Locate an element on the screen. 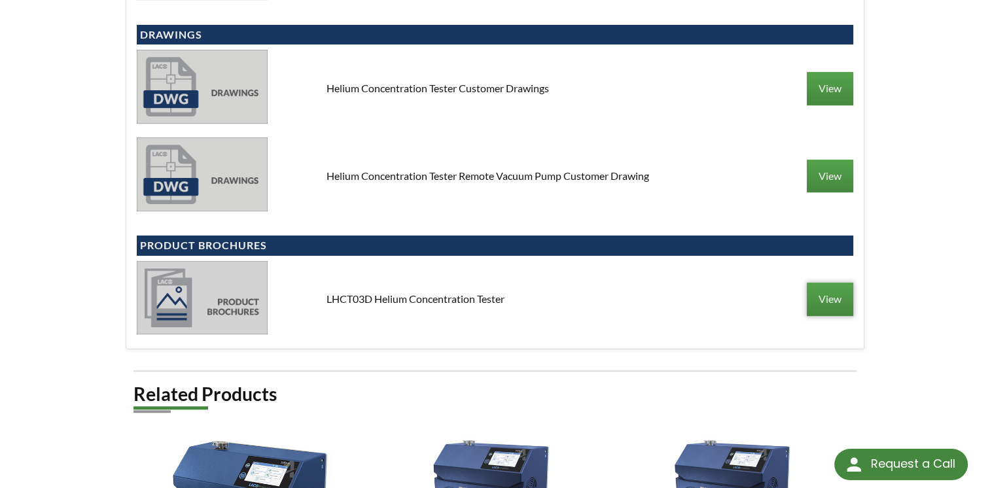  div: Helium Concentration Tester Customer Drawings is located at coordinates (495, 88).